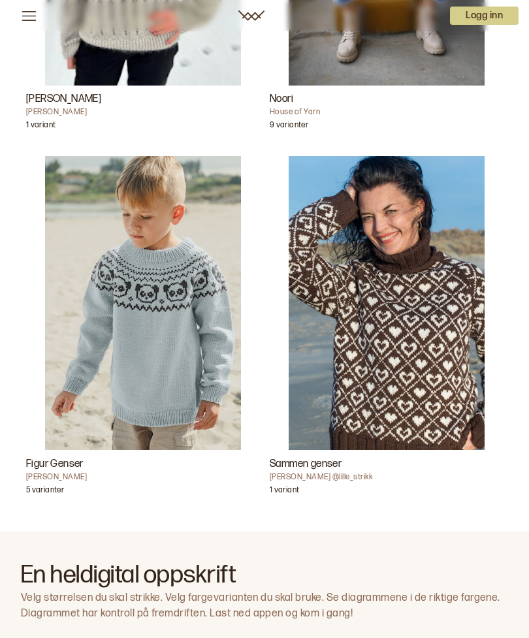 The image size is (529, 638). I want to click on img: Mari Kalberg SkjævelandFigur Genser, so click(143, 303).